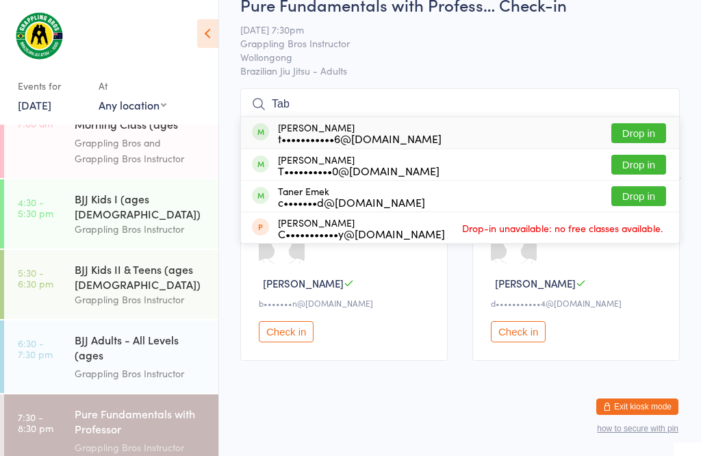  Describe the element at coordinates (51, 86) in the screenshot. I see `div: Events for` at that location.